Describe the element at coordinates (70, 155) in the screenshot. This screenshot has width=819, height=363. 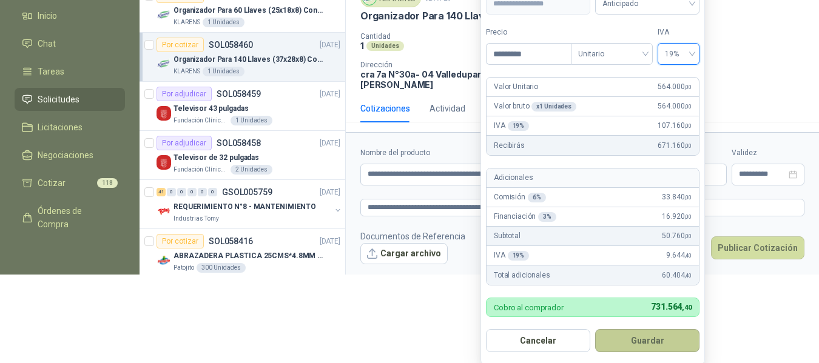
I see `a: Negociaciones` at that location.